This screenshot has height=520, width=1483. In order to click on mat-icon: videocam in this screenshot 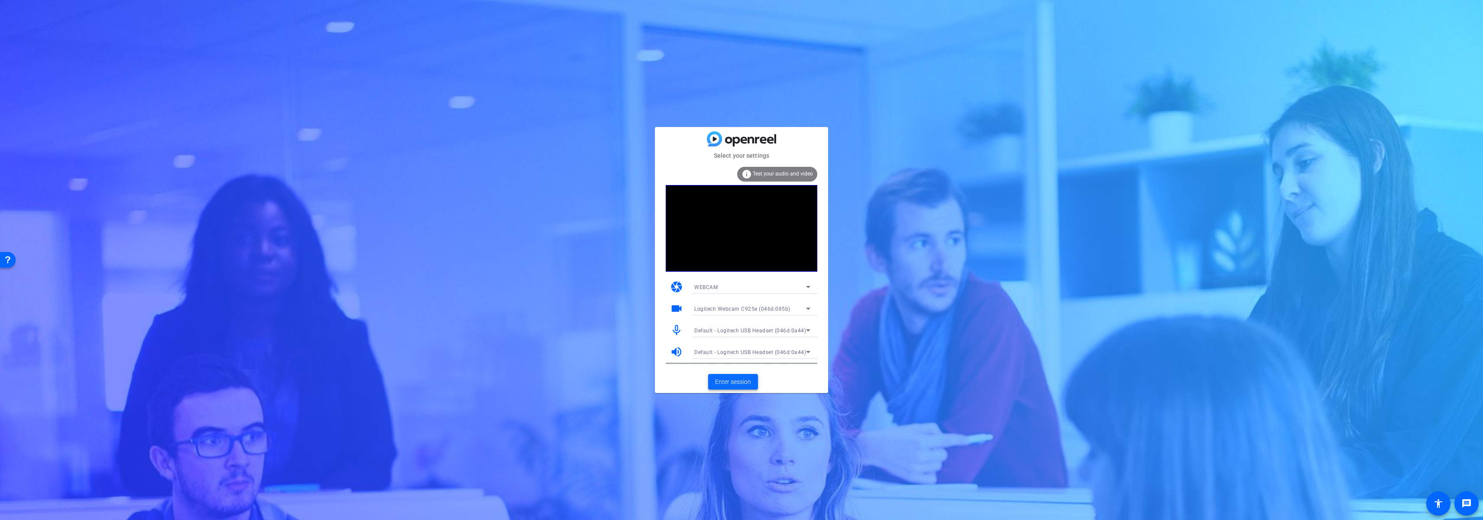, I will do `click(677, 308)`.